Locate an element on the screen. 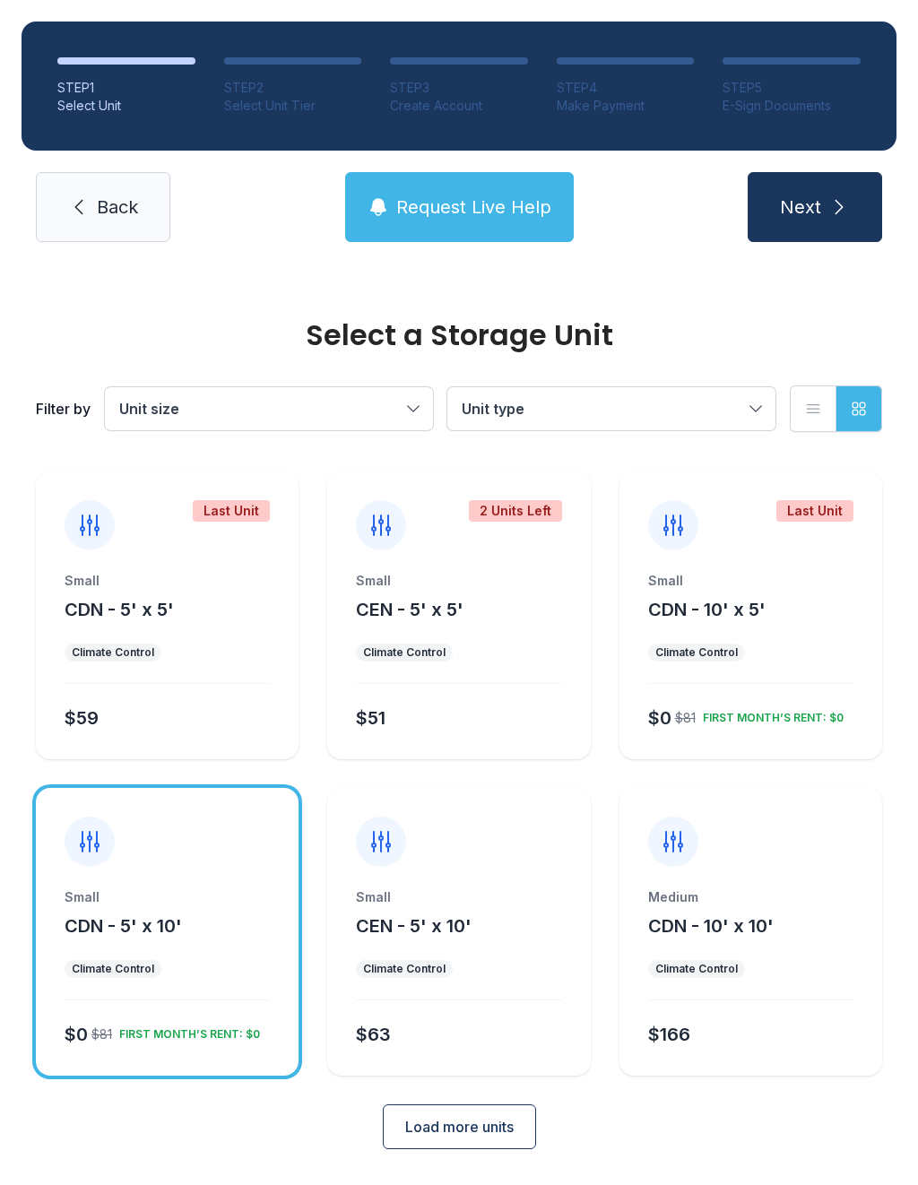 The width and height of the screenshot is (918, 1185). div: Filter by is located at coordinates (63, 409).